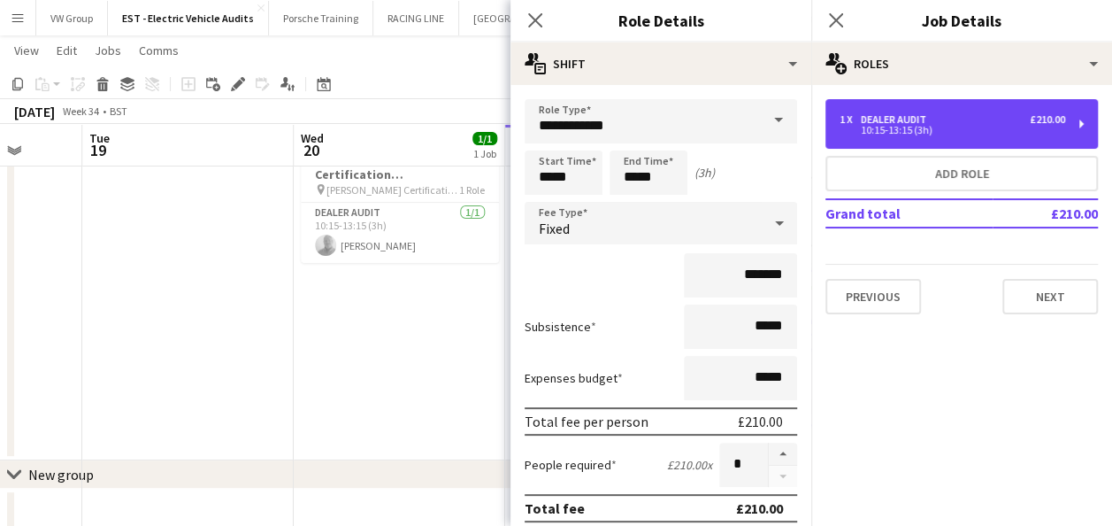  What do you see at coordinates (1045, 213) in the screenshot?
I see `td: £210.00` at bounding box center [1045, 213].